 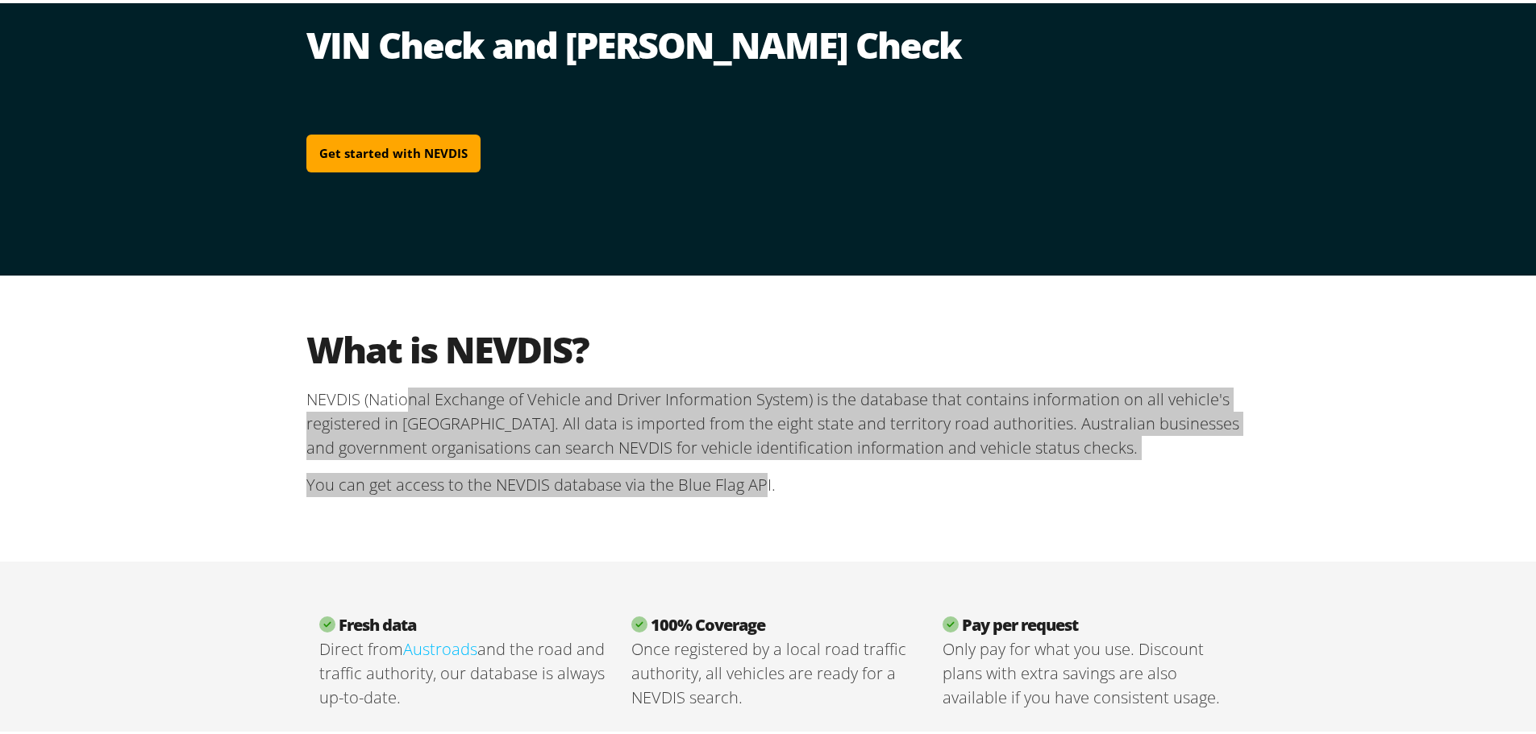 What do you see at coordinates (440, 646) in the screenshot?
I see `a: Austroads` at bounding box center [440, 646].